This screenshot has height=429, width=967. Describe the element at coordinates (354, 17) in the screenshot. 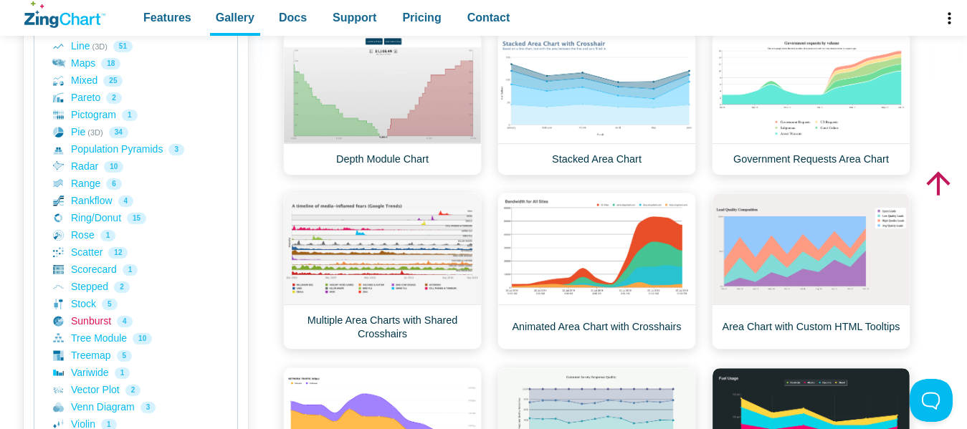

I see `span: Support` at that location.